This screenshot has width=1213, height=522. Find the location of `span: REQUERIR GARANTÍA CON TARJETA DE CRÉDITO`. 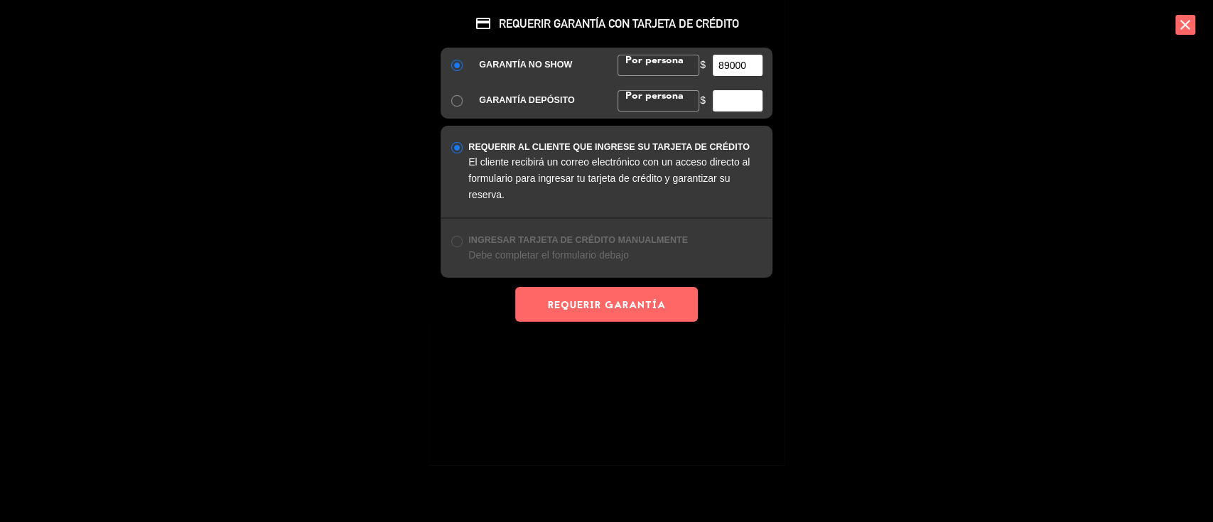

span: REQUERIR GARANTÍA CON TARJETA DE CRÉDITO is located at coordinates (606, 23).